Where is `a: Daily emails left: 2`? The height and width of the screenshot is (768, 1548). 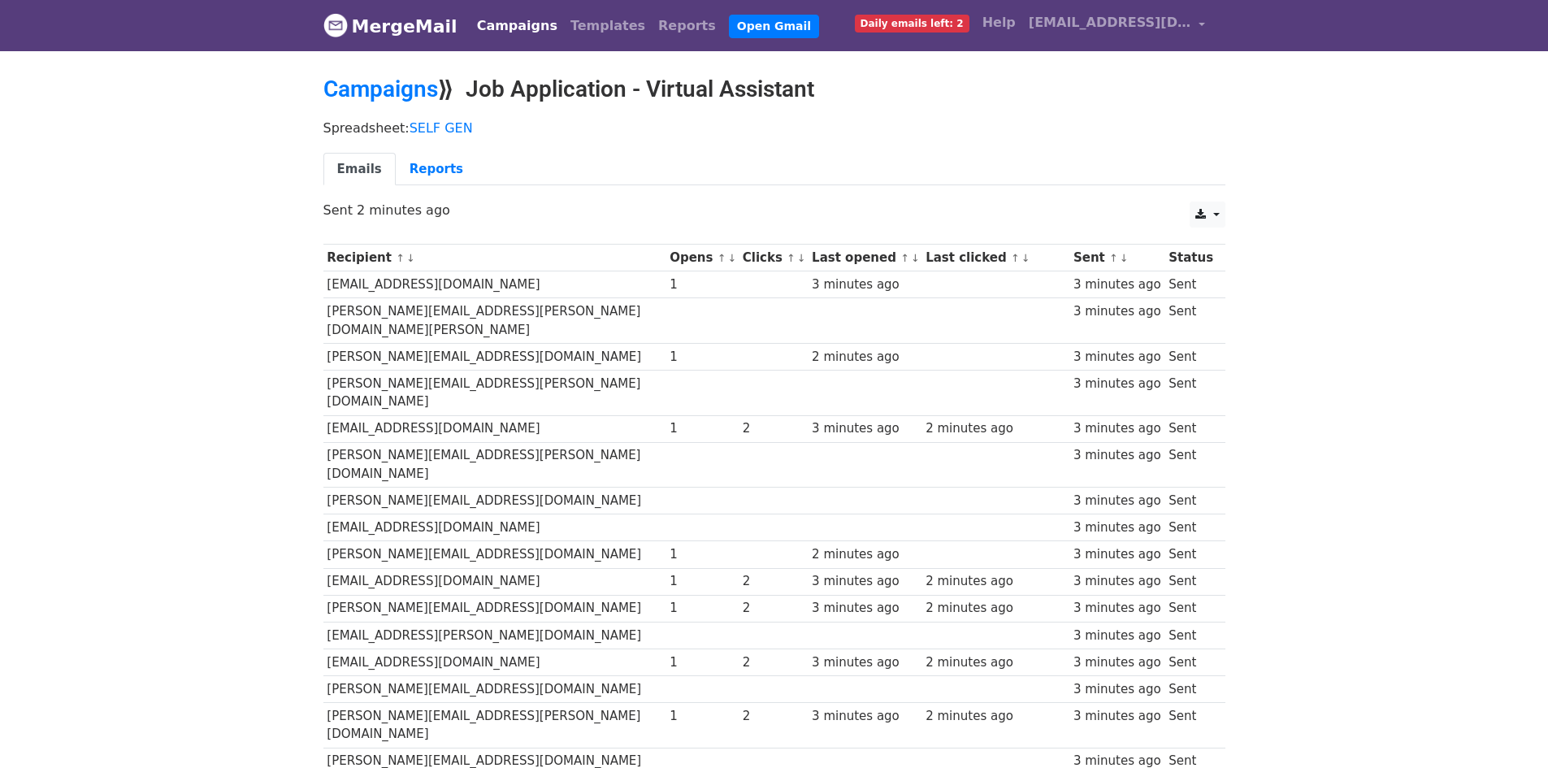 a: Daily emails left: 2 is located at coordinates (912, 23).